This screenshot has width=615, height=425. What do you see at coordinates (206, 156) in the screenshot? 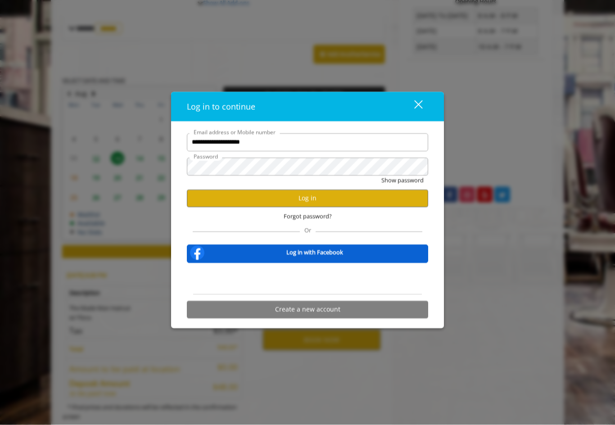
I see `label: Password` at bounding box center [206, 156].